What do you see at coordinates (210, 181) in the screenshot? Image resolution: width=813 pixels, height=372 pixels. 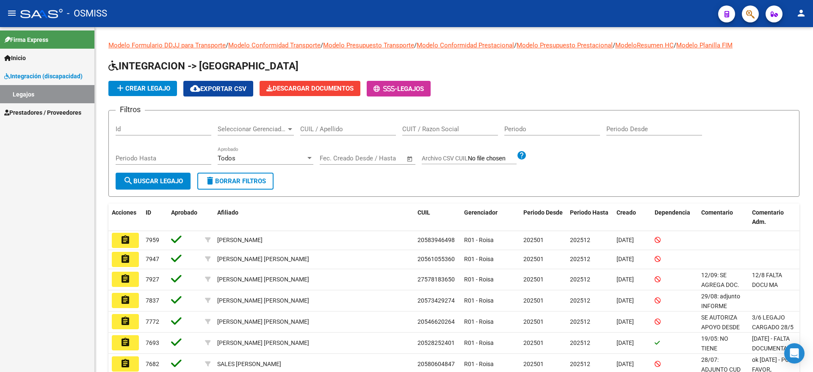 I see `mat-icon: delete` at bounding box center [210, 181].